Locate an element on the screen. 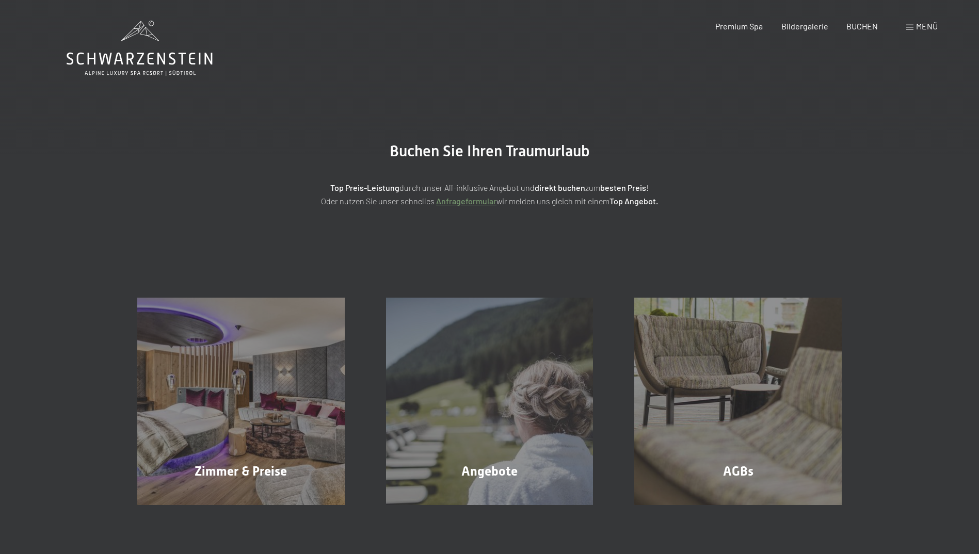 This screenshot has height=554, width=979. strong: besten Preis is located at coordinates (623, 187).